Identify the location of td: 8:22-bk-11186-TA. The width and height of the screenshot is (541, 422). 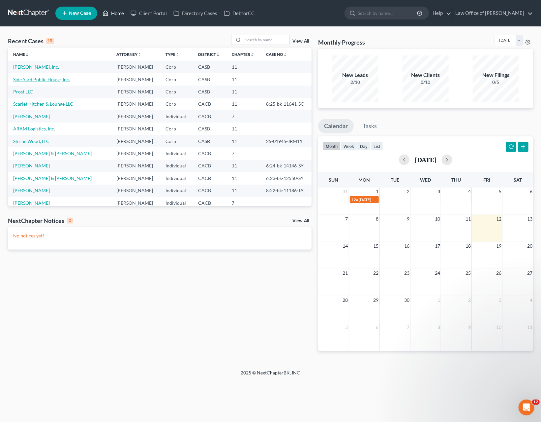
(286, 190).